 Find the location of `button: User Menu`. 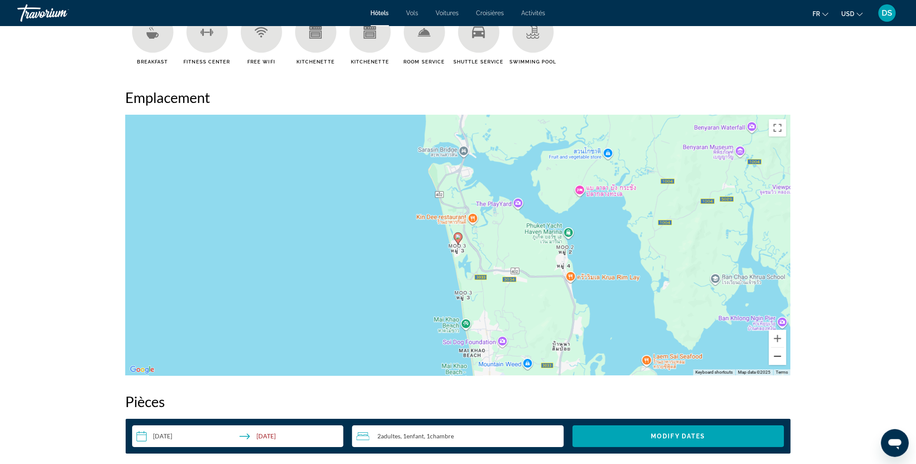

button: User Menu is located at coordinates (888, 13).